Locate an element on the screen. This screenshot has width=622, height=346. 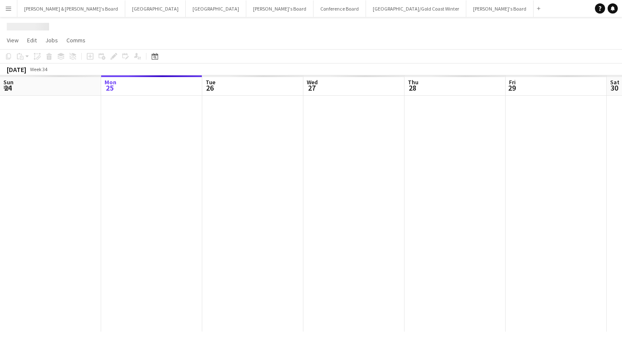
span: Sat is located at coordinates (615, 82).